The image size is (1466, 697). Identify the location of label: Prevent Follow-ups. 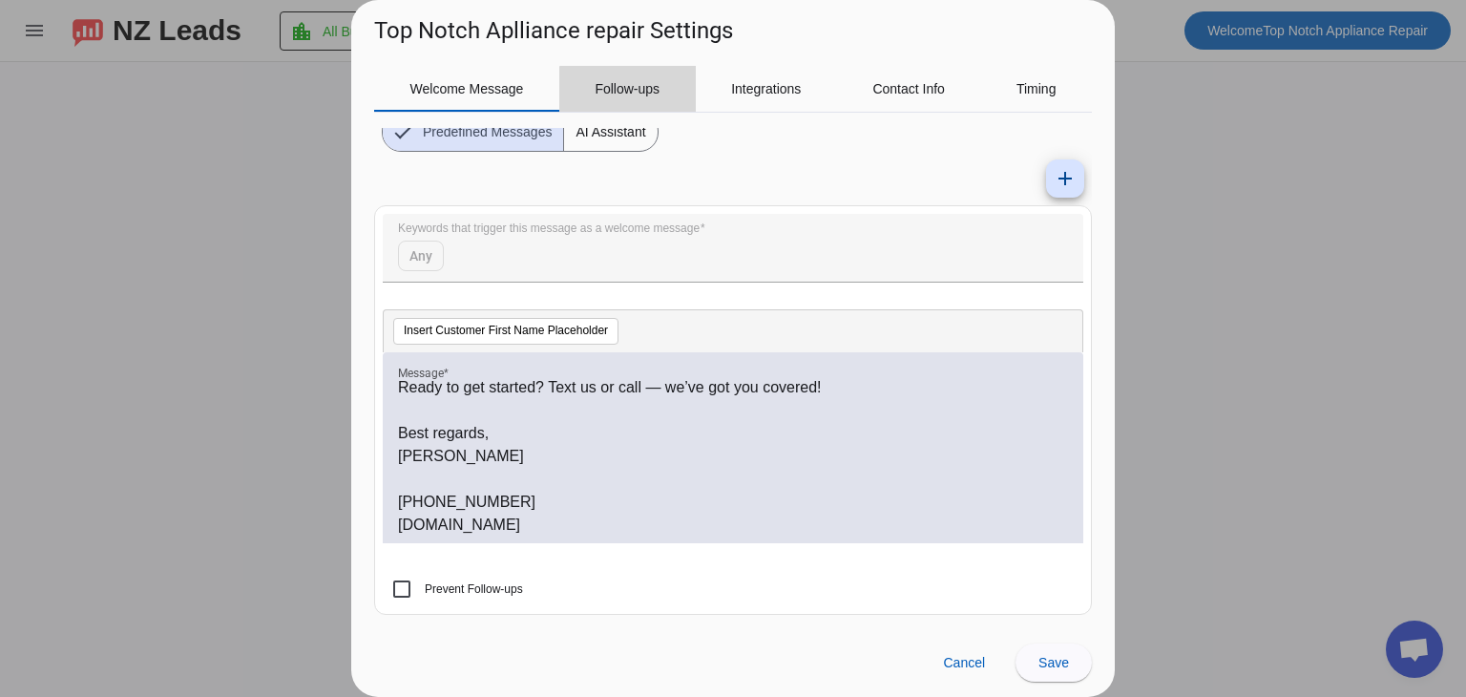
(471, 589).